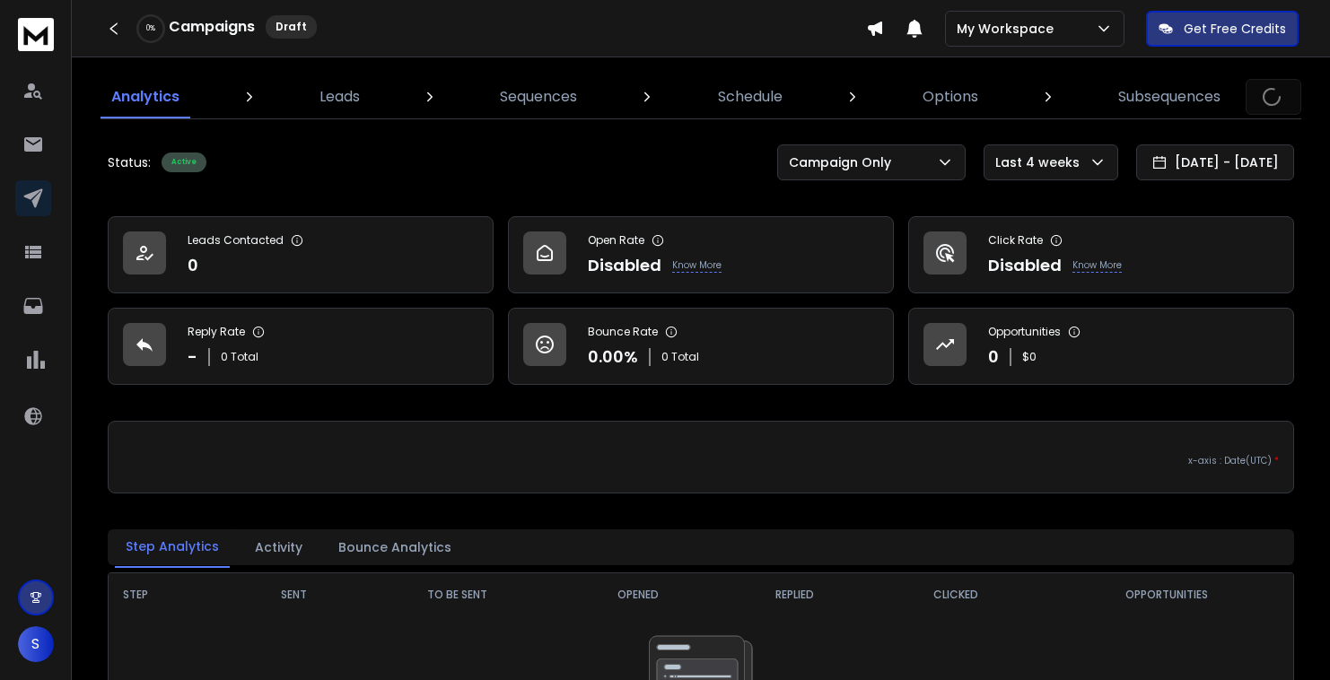 The image size is (1330, 680). I want to click on a: Click RateDisabledKnow More, so click(1101, 255).